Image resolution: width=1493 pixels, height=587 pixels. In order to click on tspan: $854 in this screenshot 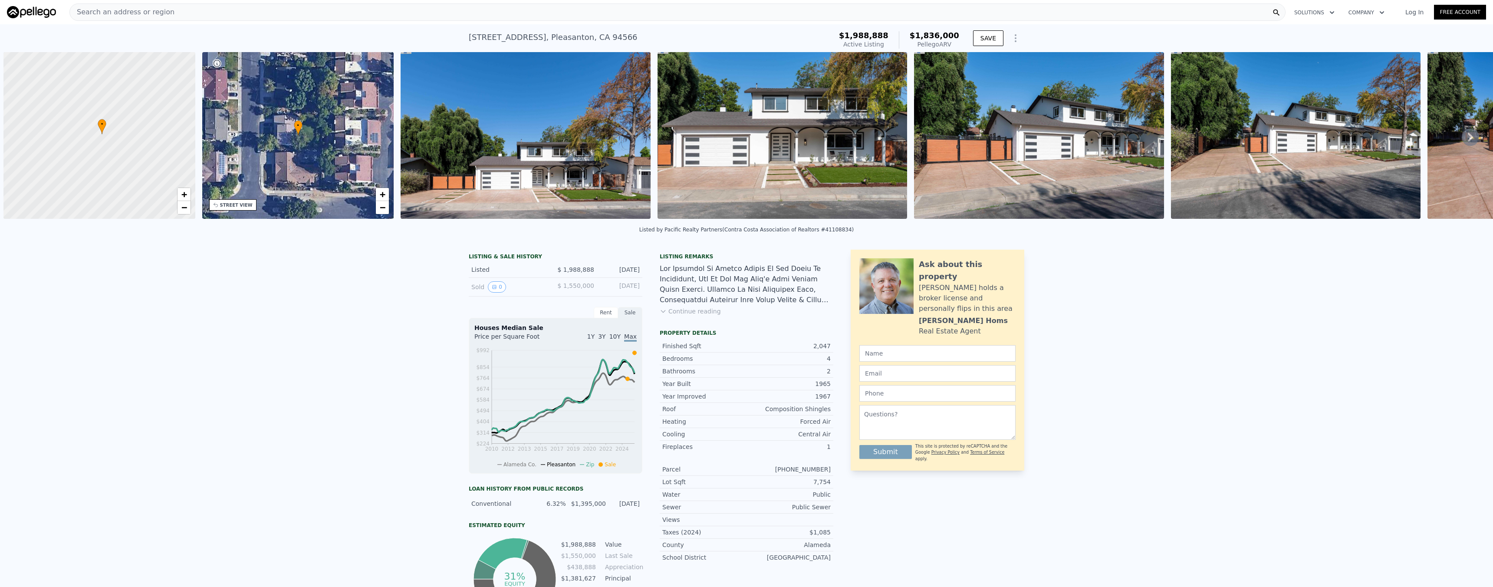, I will do `click(483, 367)`.